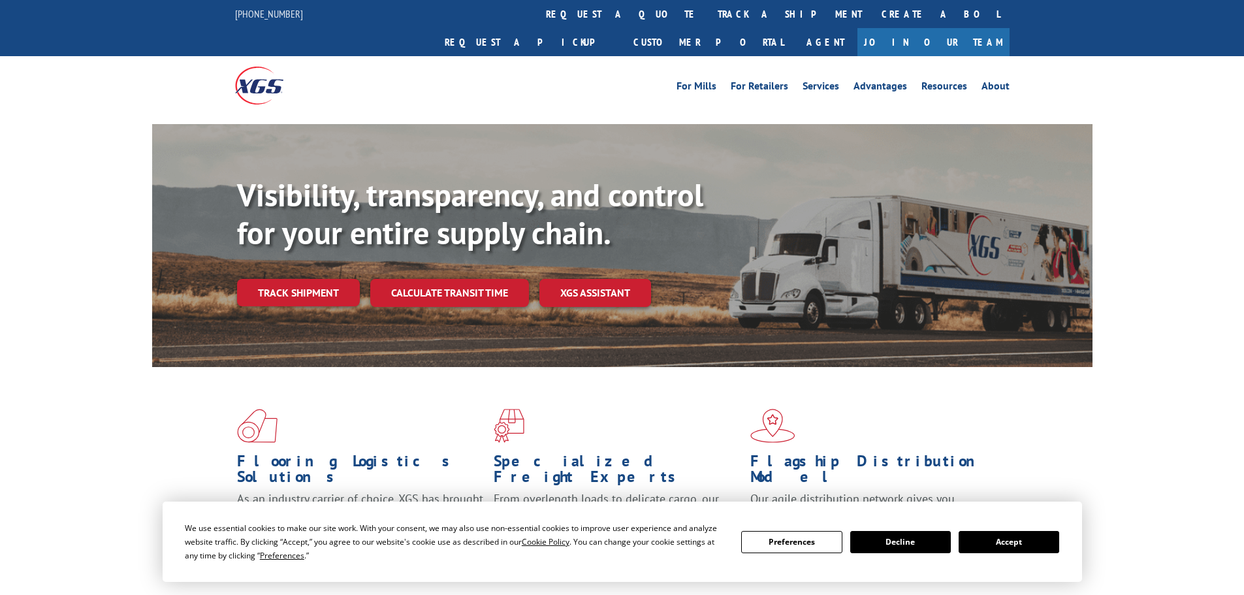 Image resolution: width=1244 pixels, height=595 pixels. What do you see at coordinates (617, 472) in the screenshot?
I see `h1: Specialized Freight Experts` at bounding box center [617, 472].